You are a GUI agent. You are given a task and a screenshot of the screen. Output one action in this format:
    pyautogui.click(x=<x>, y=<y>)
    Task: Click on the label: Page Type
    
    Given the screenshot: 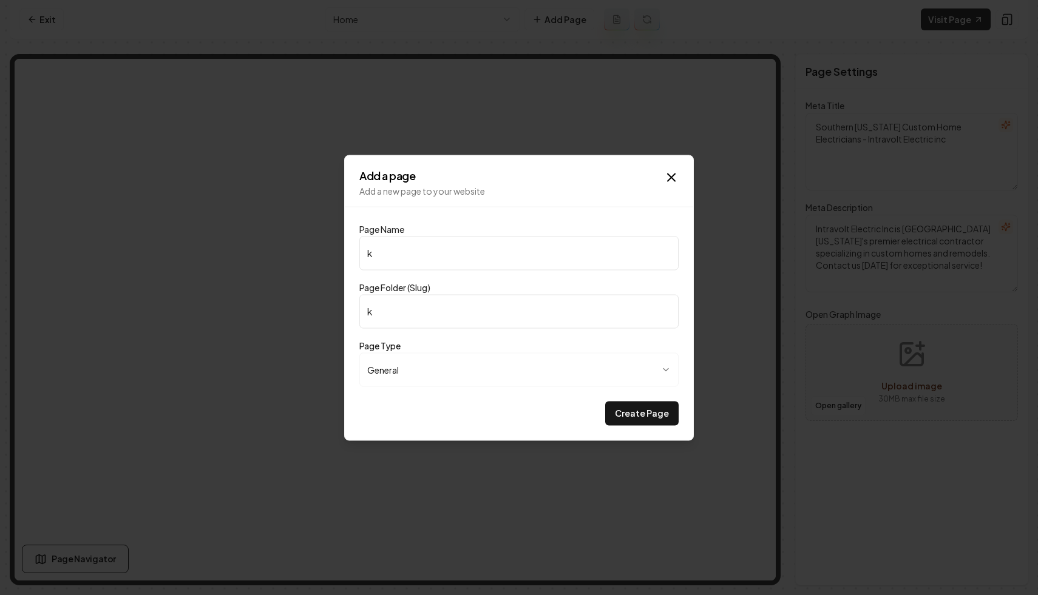 What is the action you would take?
    pyautogui.click(x=380, y=345)
    